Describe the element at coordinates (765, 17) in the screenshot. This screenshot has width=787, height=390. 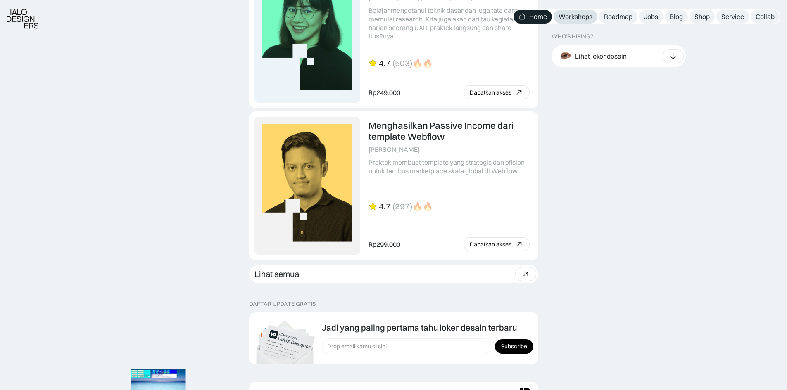
I see `a: Collab` at that location.